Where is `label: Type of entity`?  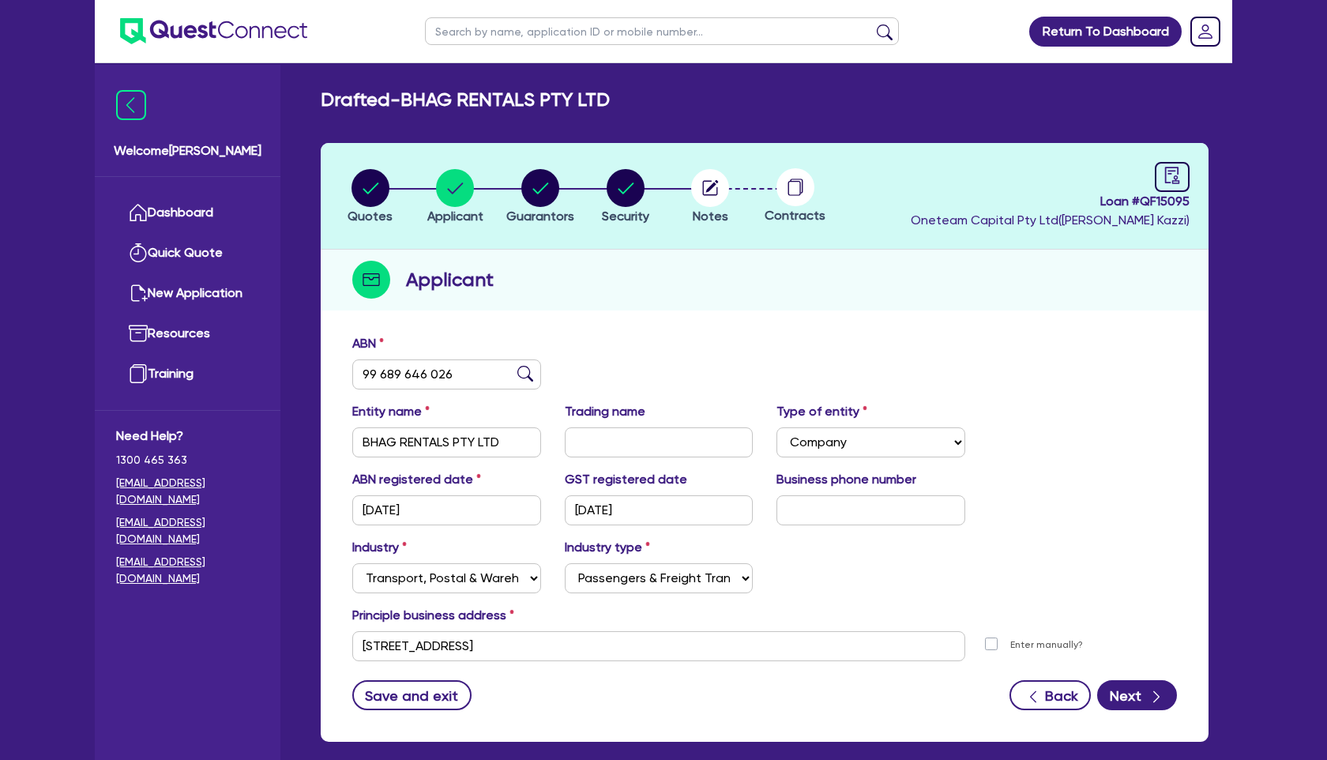 label: Type of entity is located at coordinates (821, 412).